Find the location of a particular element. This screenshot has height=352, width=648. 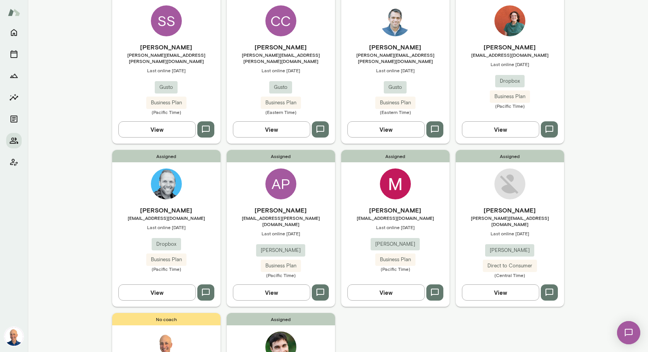

button: Insights is located at coordinates (14, 97).